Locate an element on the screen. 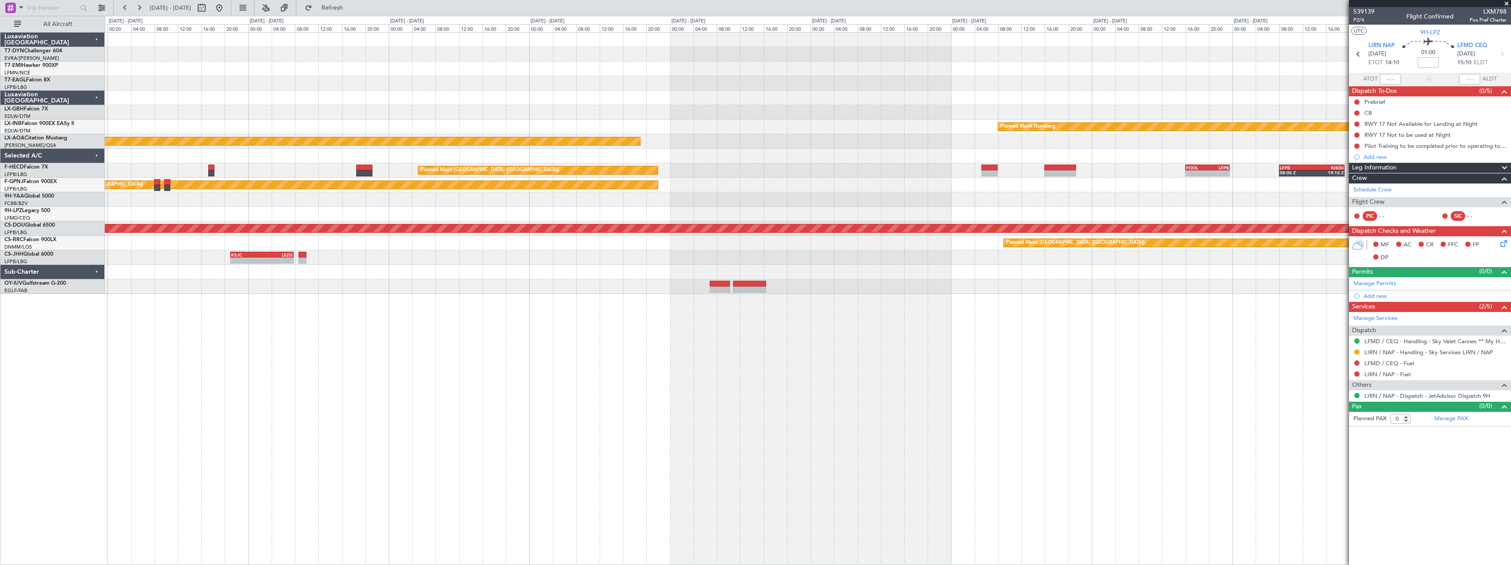  a: CS-RRCFalcon 900LX is located at coordinates (30, 240).